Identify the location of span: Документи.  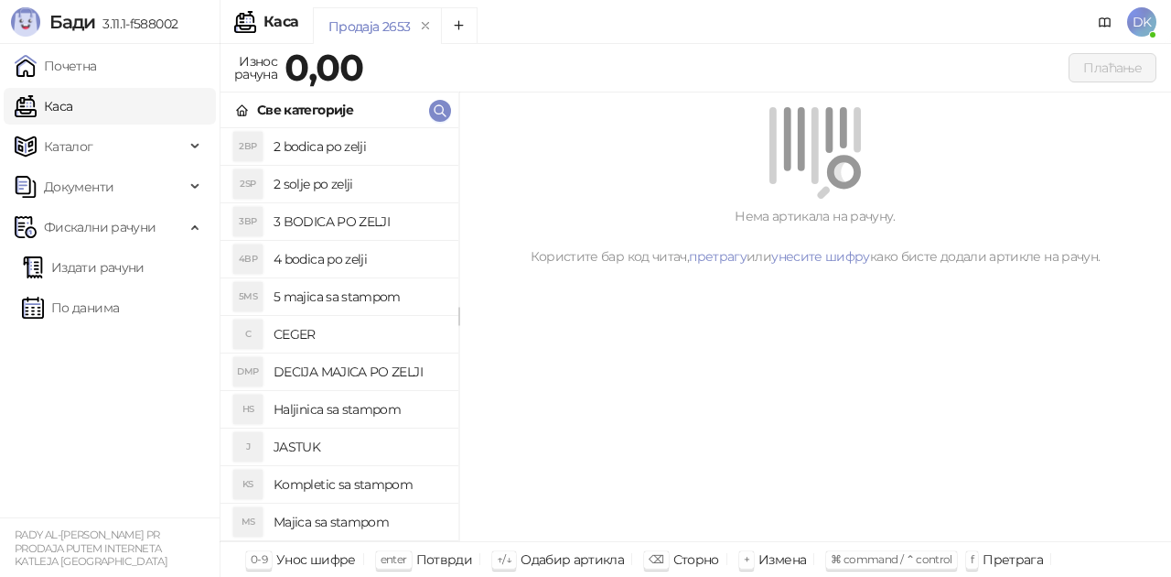
(79, 187).